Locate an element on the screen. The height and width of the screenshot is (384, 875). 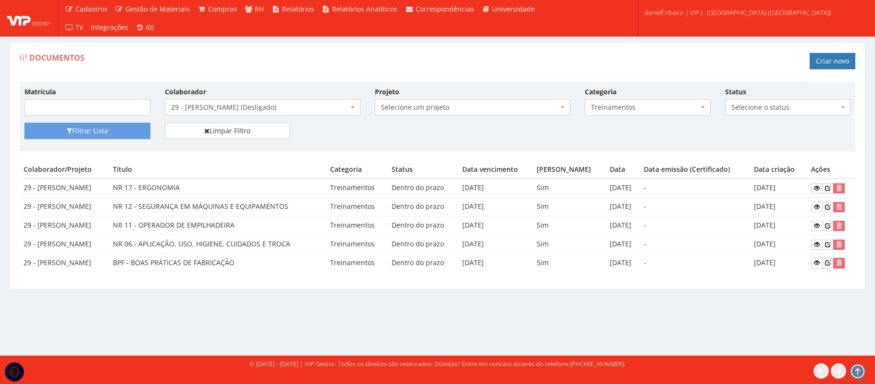
span: Relatórios Analíticos is located at coordinates (365, 9).